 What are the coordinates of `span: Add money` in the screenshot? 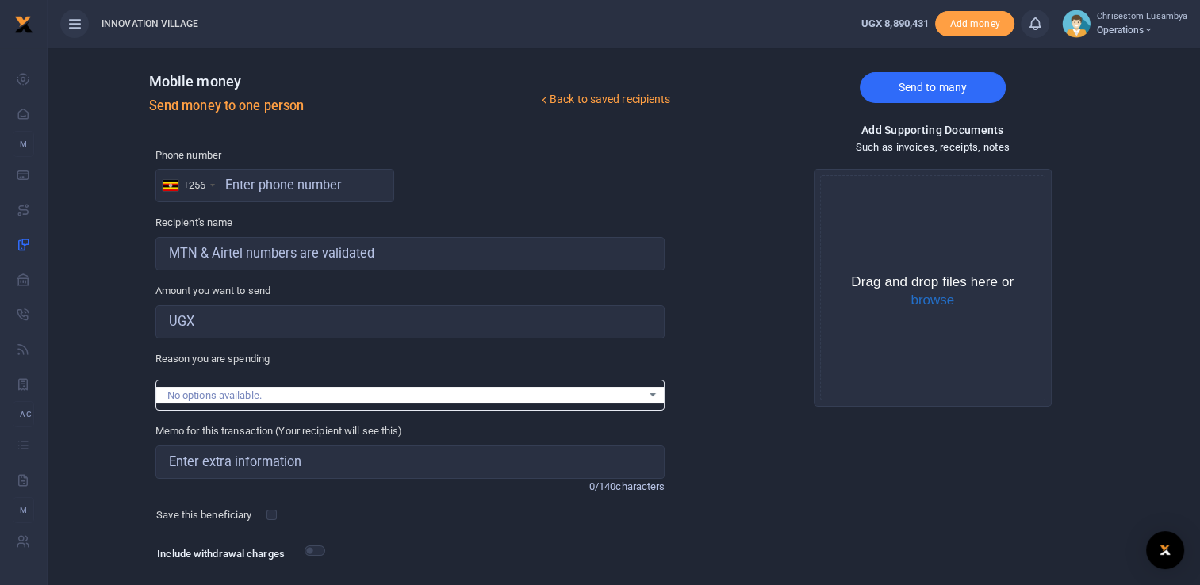 It's located at (975, 24).